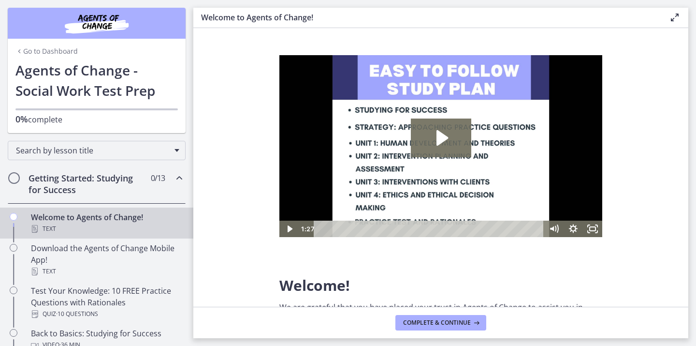 Image resolution: width=696 pixels, height=346 pixels. Describe the element at coordinates (106, 314) in the screenshot. I see `div: Quiz` at that location.